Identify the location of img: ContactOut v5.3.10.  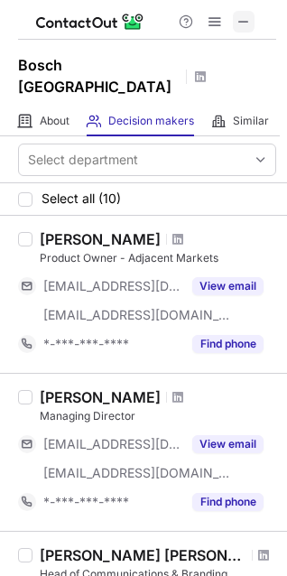
(90, 22).